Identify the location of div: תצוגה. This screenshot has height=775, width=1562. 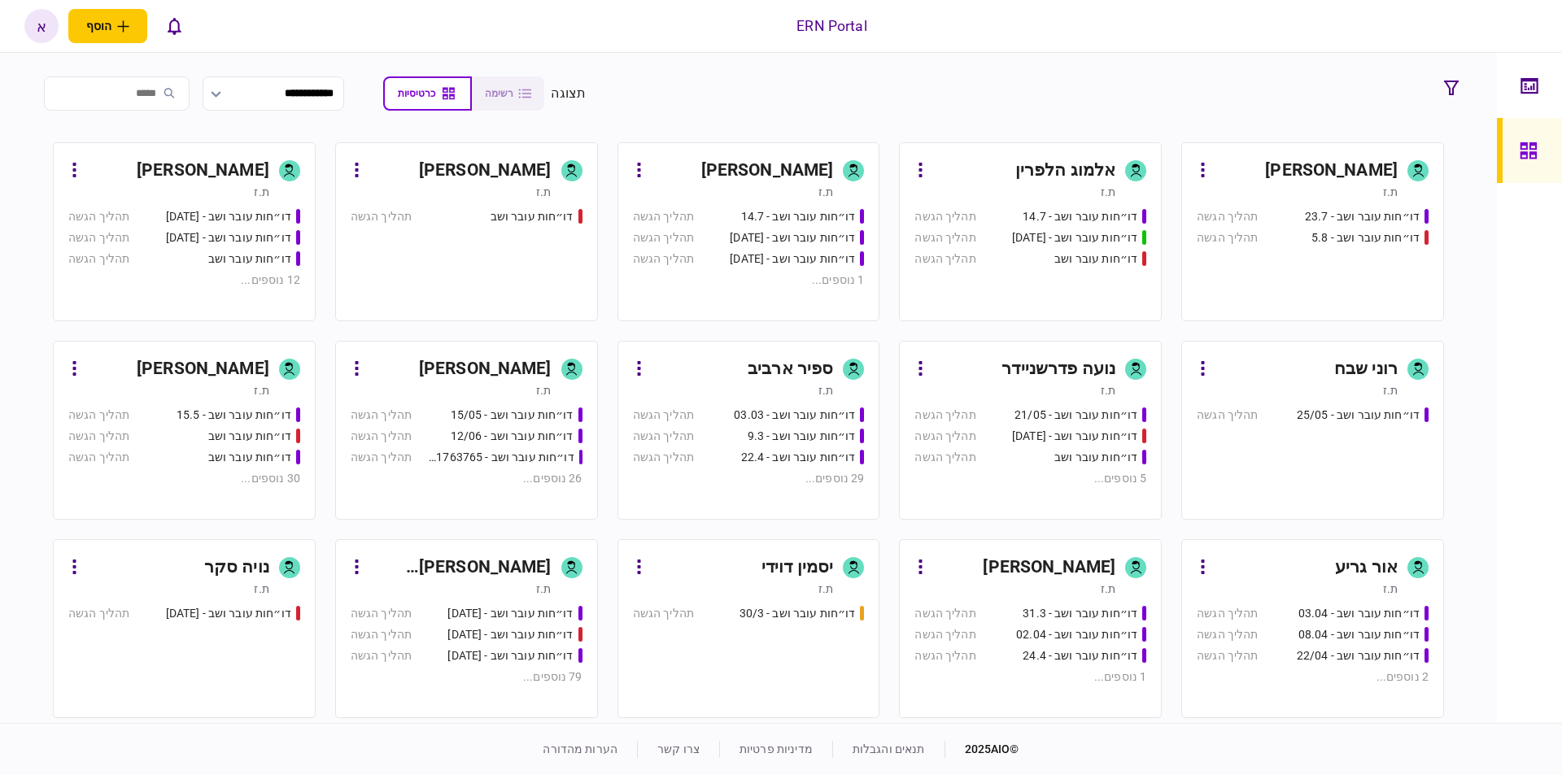
(568, 94).